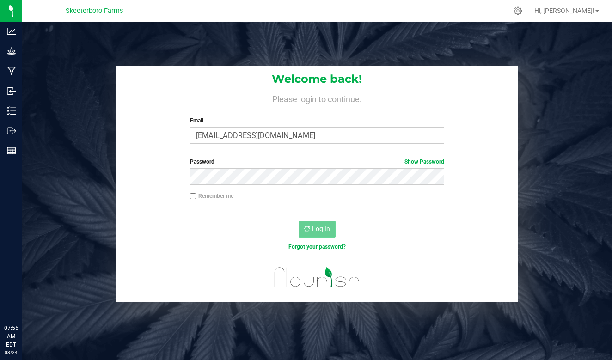 The width and height of the screenshot is (612, 360). Describe the element at coordinates (12, 91) in the screenshot. I see `inline-svg: Inbound` at that location.